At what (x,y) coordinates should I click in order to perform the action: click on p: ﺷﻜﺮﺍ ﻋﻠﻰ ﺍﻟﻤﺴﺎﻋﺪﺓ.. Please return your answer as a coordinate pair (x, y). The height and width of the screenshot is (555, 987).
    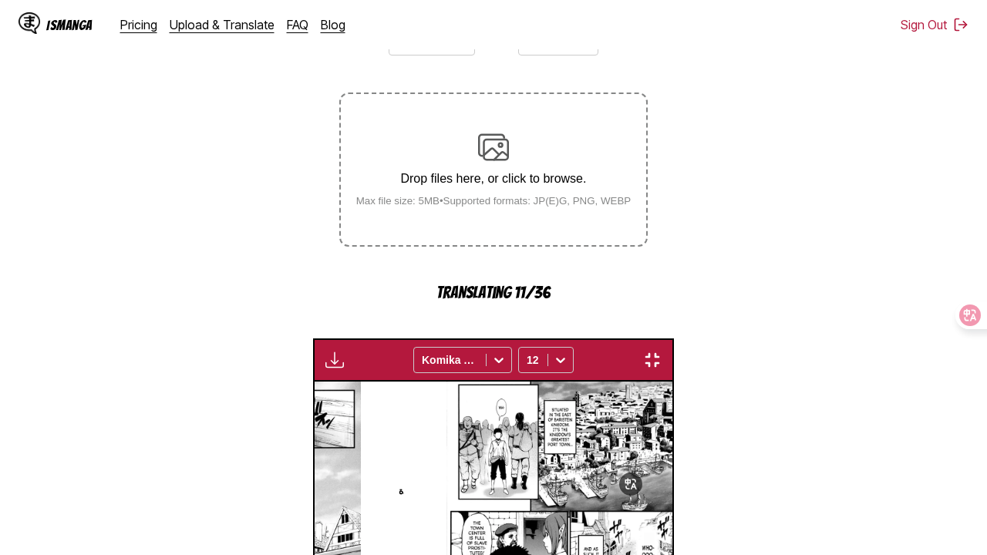
    Looking at the image, I should click on (418, 478).